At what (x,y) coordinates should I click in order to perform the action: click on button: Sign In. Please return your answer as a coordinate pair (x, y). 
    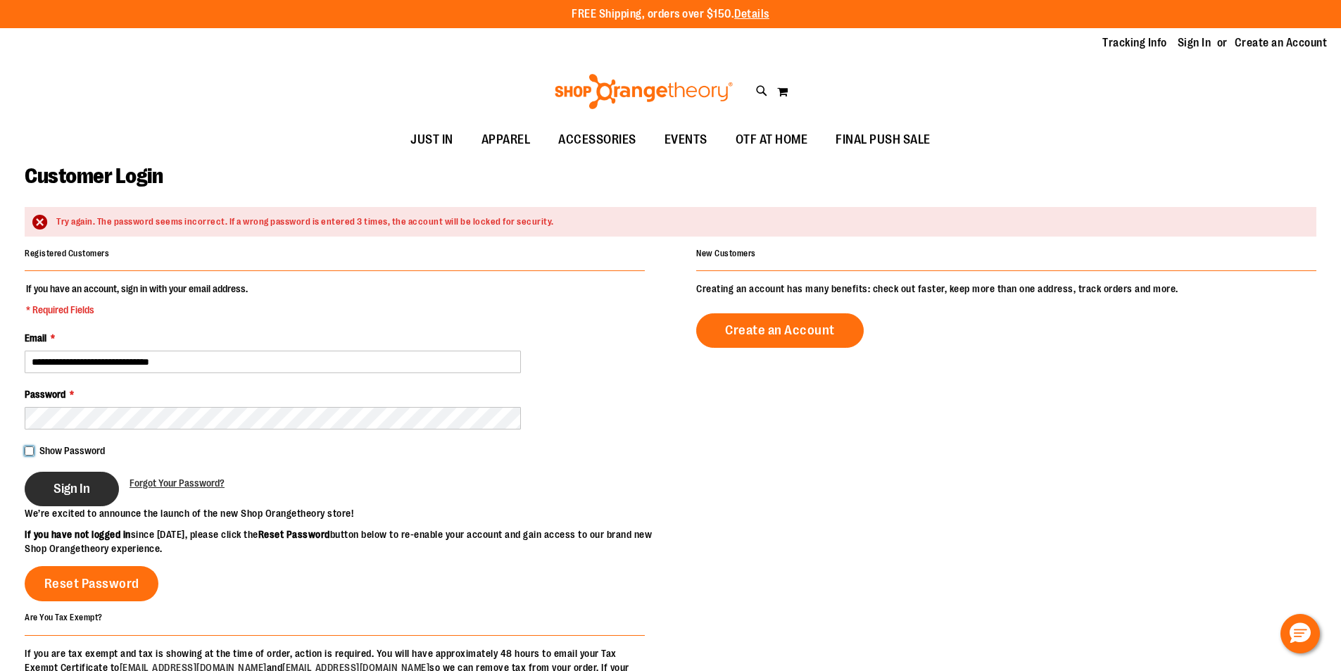
    Looking at the image, I should click on (72, 489).